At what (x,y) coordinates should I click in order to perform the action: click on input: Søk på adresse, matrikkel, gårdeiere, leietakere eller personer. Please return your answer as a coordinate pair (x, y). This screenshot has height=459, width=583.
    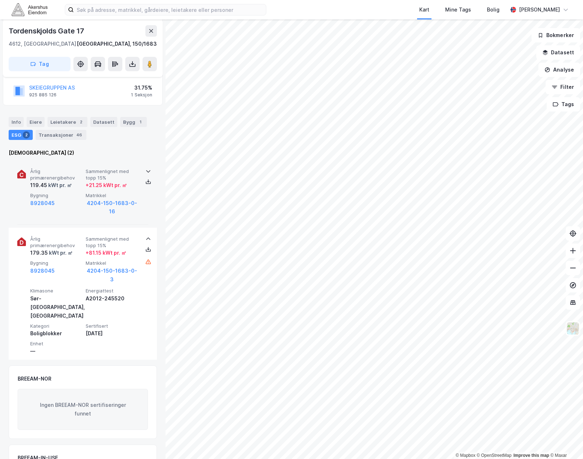
    Looking at the image, I should click on (170, 10).